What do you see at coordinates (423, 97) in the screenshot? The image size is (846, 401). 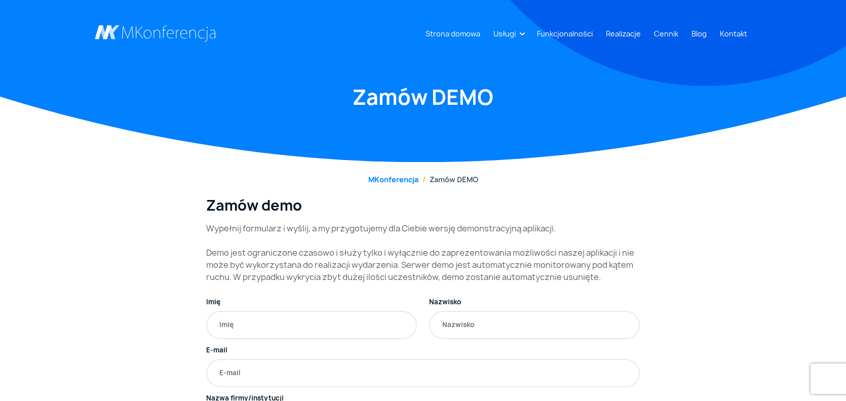 I see `h1: Zamów DEMO` at bounding box center [423, 97].